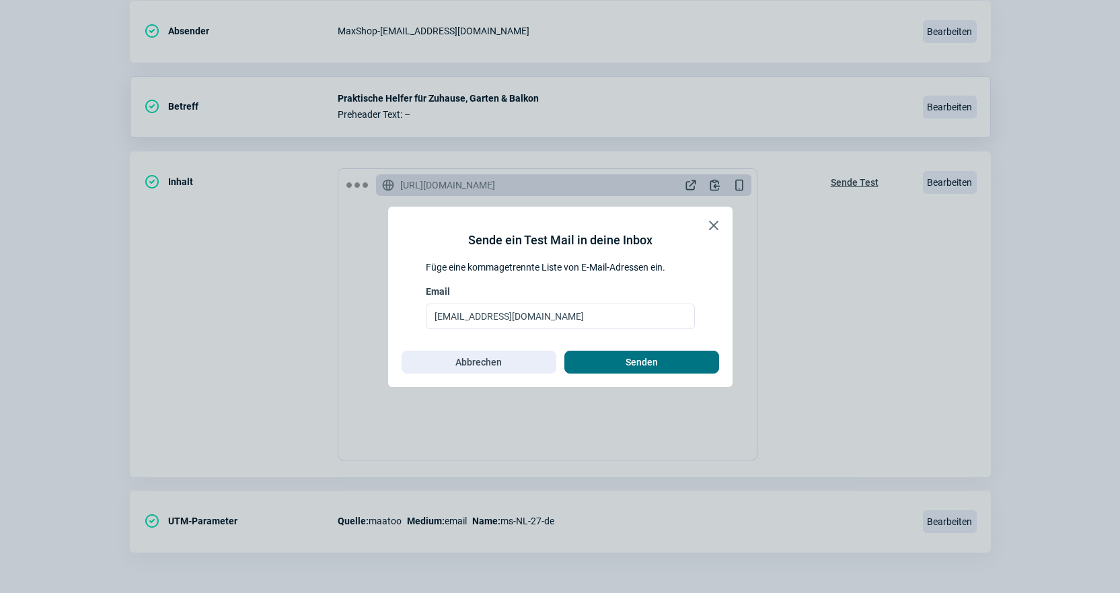 The image size is (1120, 593). What do you see at coordinates (438, 291) in the screenshot?
I see `span: Email` at bounding box center [438, 291].